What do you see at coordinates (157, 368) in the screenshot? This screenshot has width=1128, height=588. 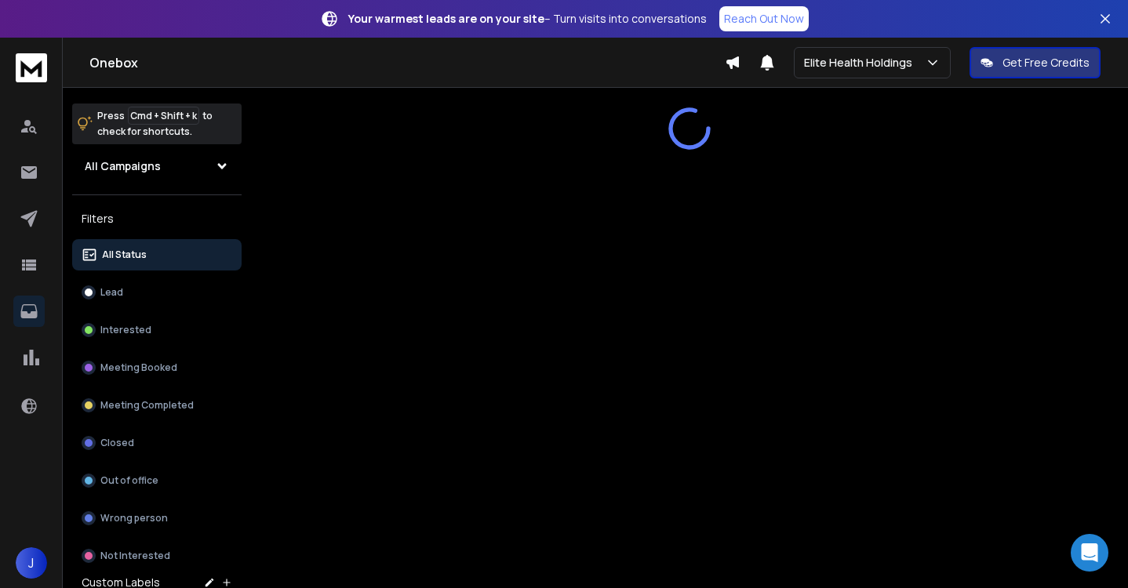 I see `button: Meeting Booked` at bounding box center [157, 368].